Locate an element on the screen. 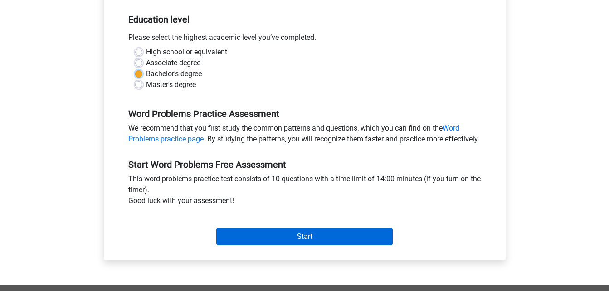 This screenshot has width=609, height=291. label: High school or equivalent is located at coordinates (186, 52).